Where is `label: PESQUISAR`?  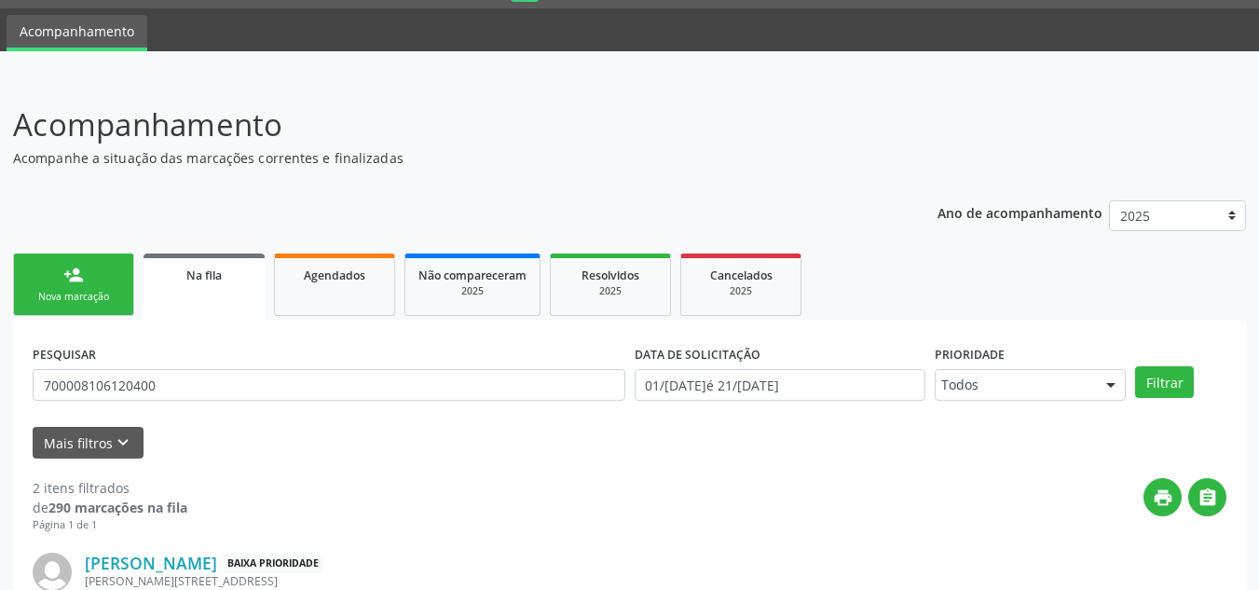
label: PESQUISAR is located at coordinates (64, 354).